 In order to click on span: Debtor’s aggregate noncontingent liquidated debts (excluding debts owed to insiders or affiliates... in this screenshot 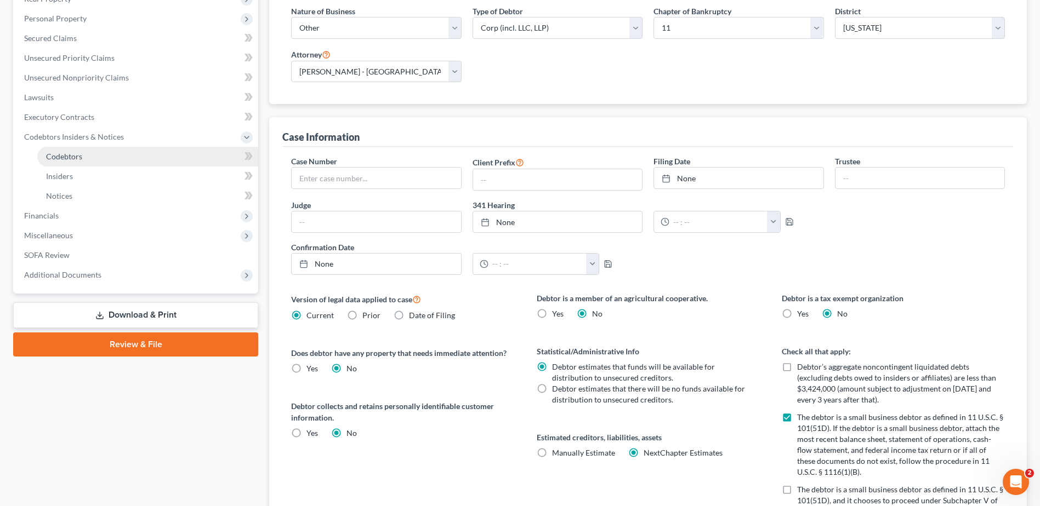, I will do `click(896, 383)`.